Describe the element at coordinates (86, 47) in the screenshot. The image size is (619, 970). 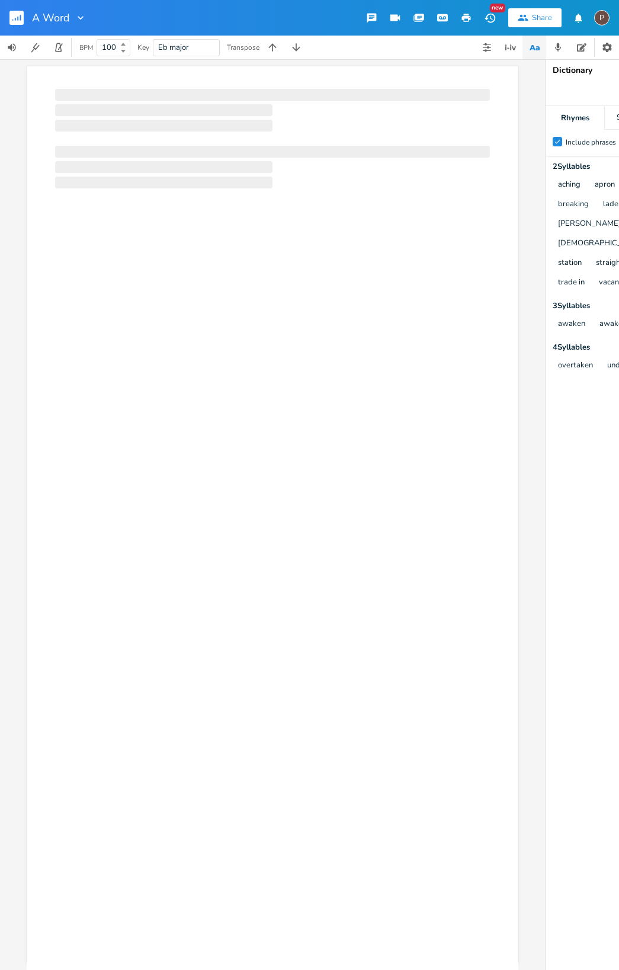
I see `div: BPM` at that location.